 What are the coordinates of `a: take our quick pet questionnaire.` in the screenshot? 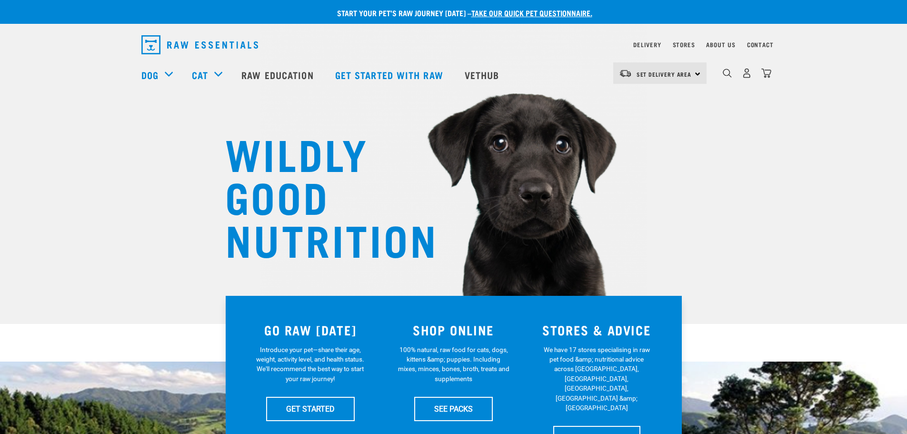 It's located at (532, 12).